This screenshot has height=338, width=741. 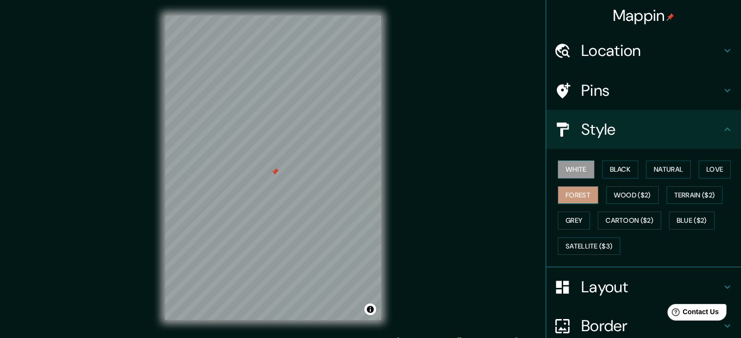 I want to click on button: Terrain ($2), so click(x=694, y=195).